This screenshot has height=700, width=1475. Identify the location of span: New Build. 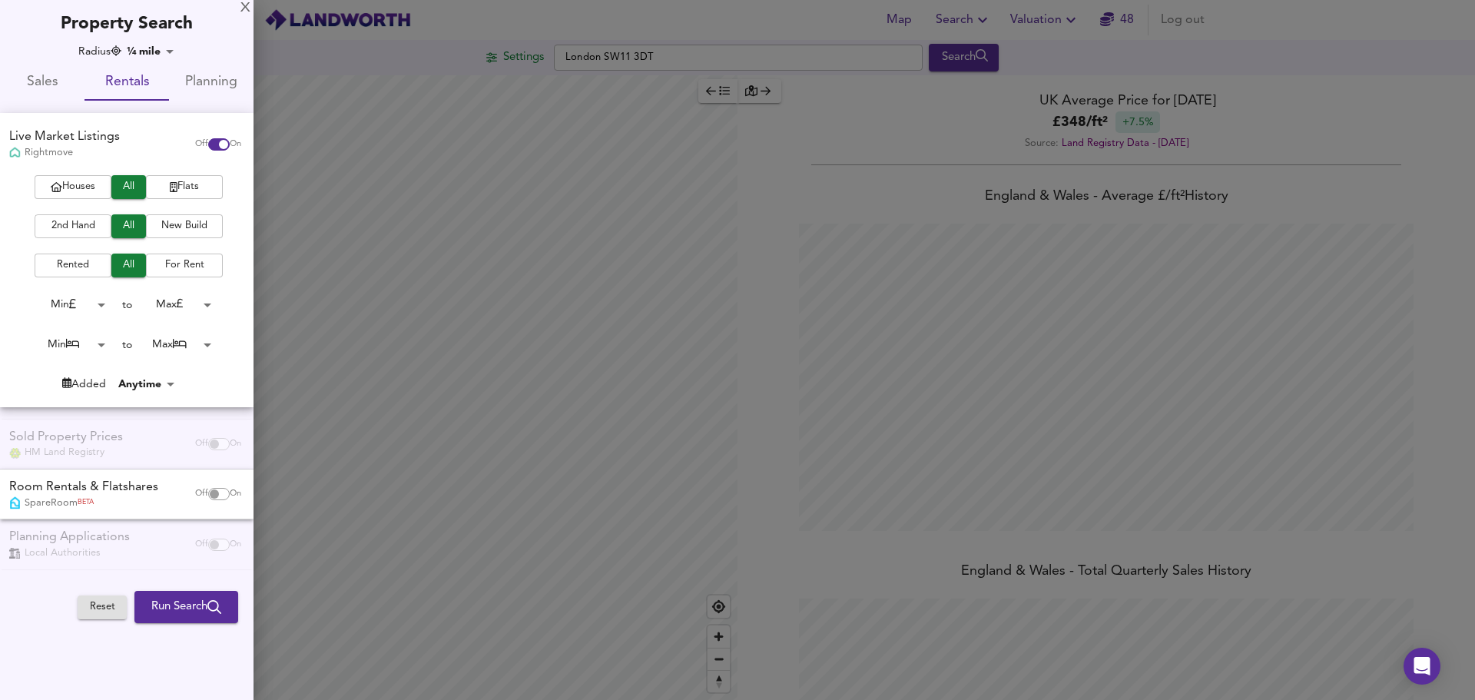
(184, 226).